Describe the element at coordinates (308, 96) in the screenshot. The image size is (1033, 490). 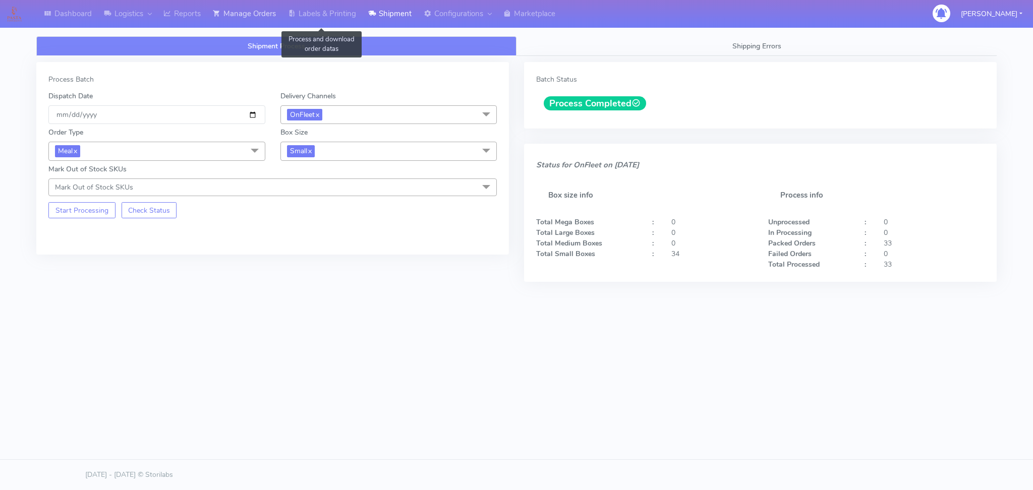
I see `label: Delivery Channels` at that location.